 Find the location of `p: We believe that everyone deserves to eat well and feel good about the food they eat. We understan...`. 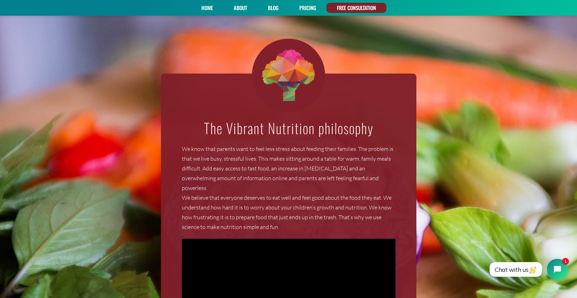

p: We believe that everyone deserves to eat well and feel good about the food they eat. We understan... is located at coordinates (289, 212).